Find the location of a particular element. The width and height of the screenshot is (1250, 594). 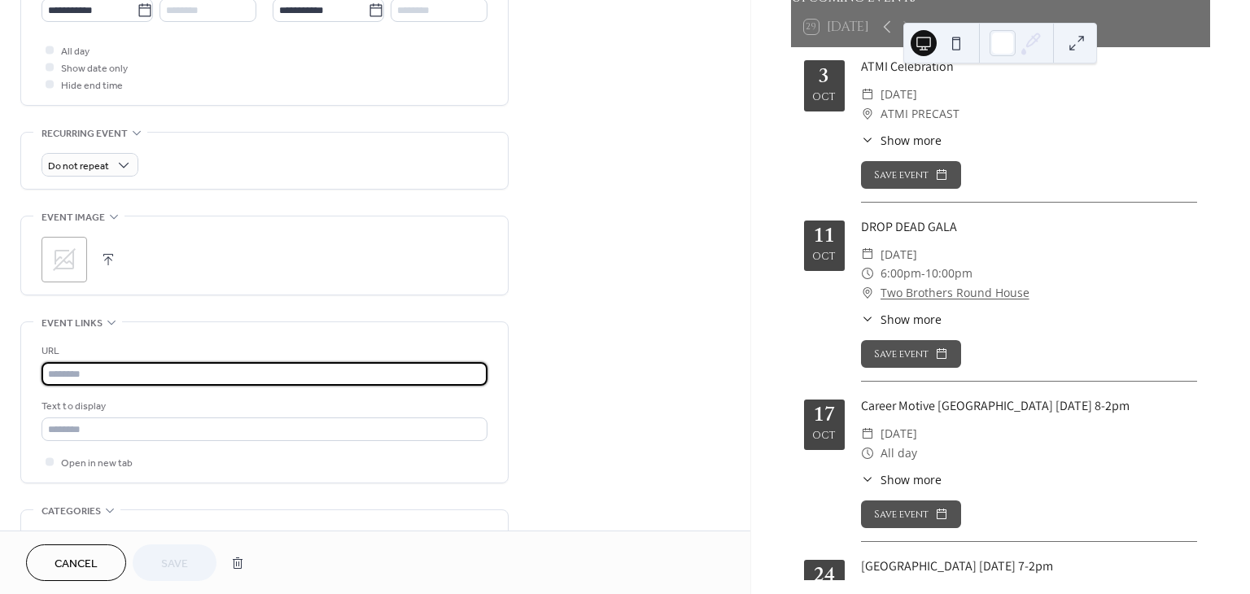

div: 24 is located at coordinates (824, 578).